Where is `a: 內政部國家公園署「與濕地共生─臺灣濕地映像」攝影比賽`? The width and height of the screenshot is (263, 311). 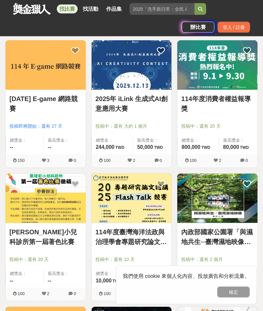
a: 內政部國家公園署「與濕地共生─臺灣濕地映像」攝影比賽 is located at coordinates (217, 237).